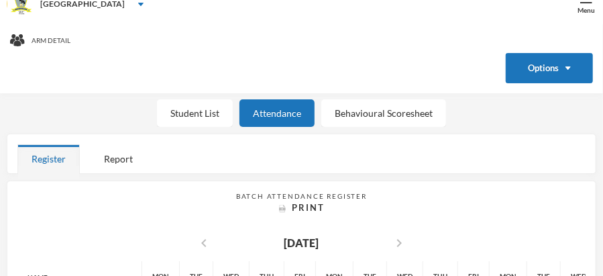  What do you see at coordinates (51, 40) in the screenshot?
I see `span: Arm Detail` at bounding box center [51, 40].